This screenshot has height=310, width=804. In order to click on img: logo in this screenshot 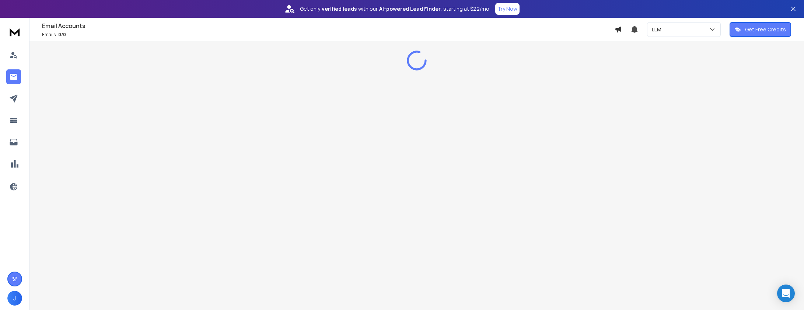, I will do `click(15, 32)`.